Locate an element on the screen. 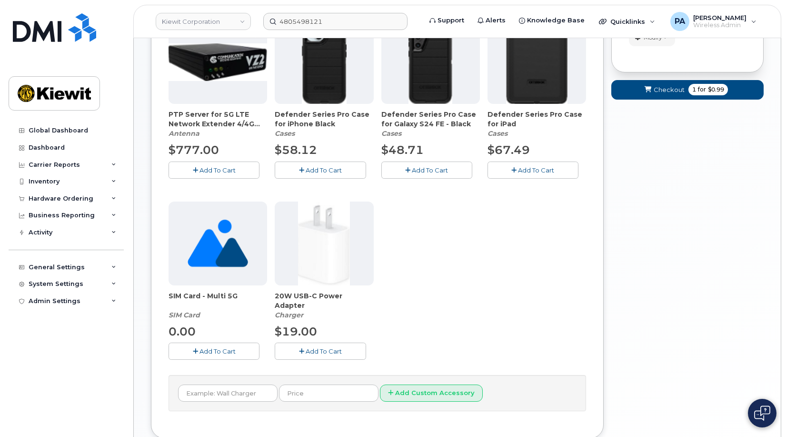 This screenshot has height=437, width=786. div: Defender Series Pro Case for iPhone Black is located at coordinates (324, 124).